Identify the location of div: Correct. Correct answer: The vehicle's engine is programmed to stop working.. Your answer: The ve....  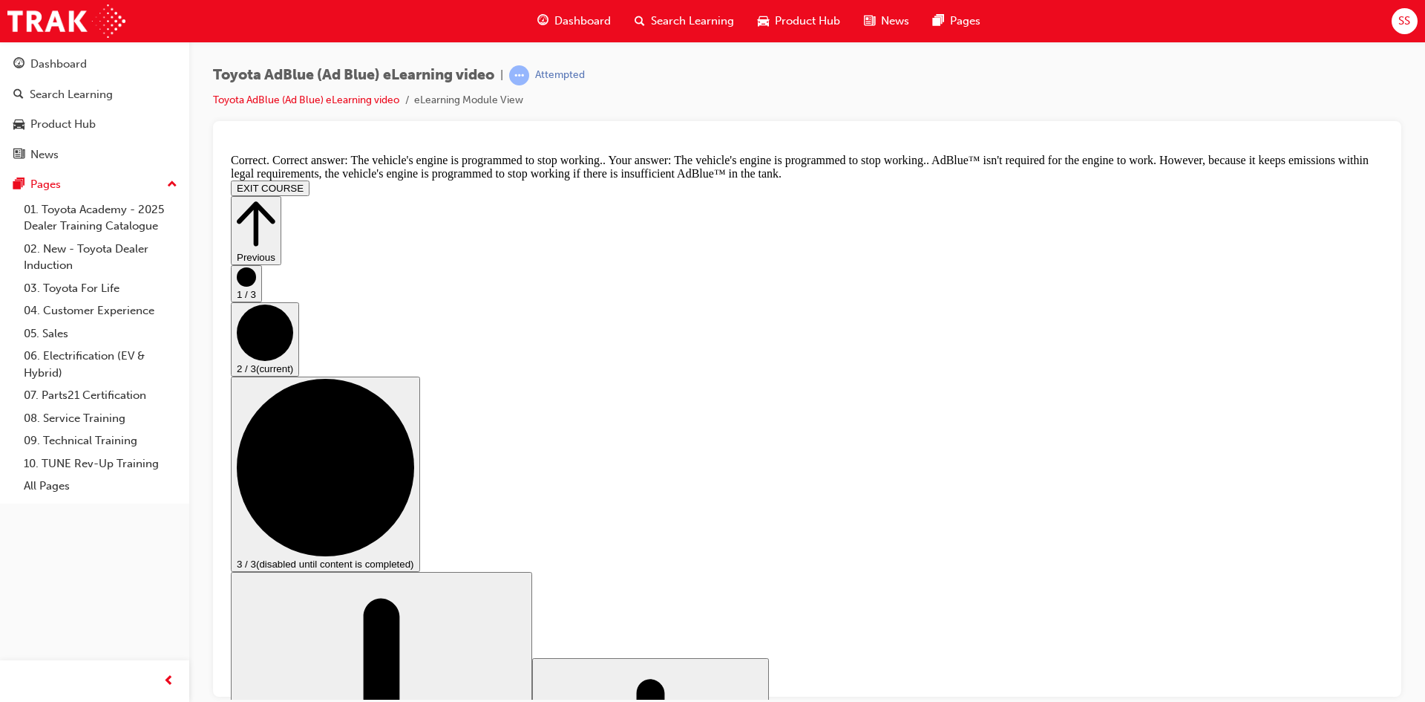
(582, 19).